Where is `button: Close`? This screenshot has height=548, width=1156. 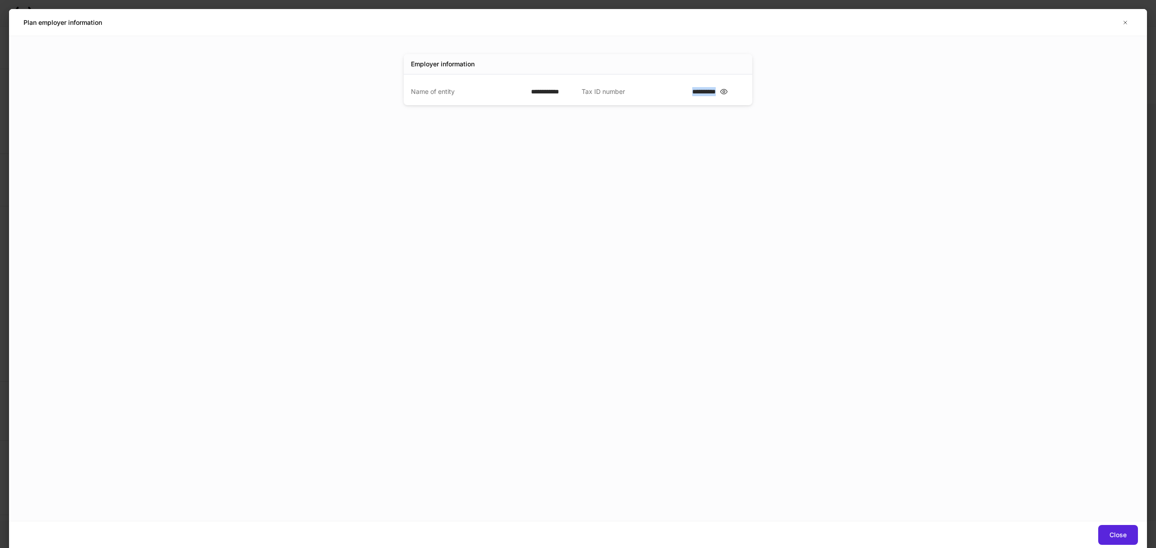 button: Close is located at coordinates (1118, 535).